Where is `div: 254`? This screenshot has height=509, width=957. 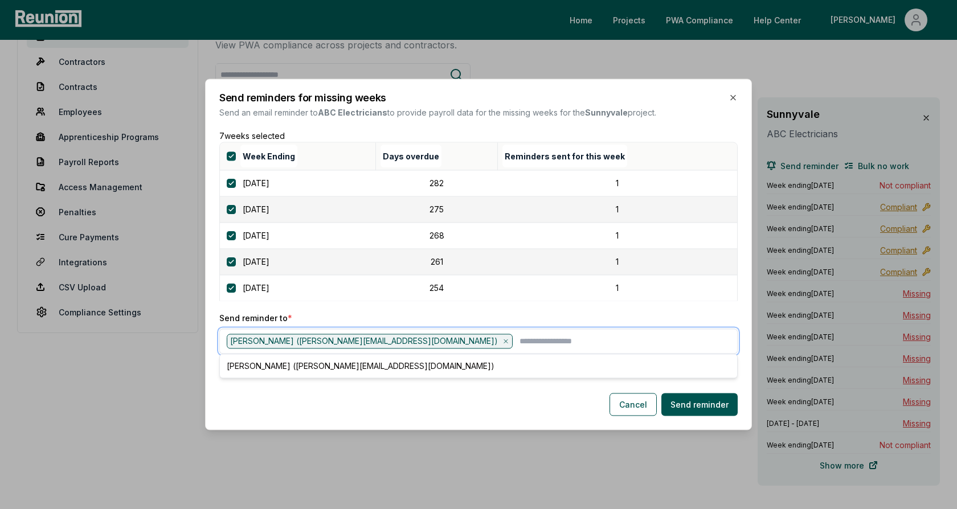 div: 254 is located at coordinates (436, 288).